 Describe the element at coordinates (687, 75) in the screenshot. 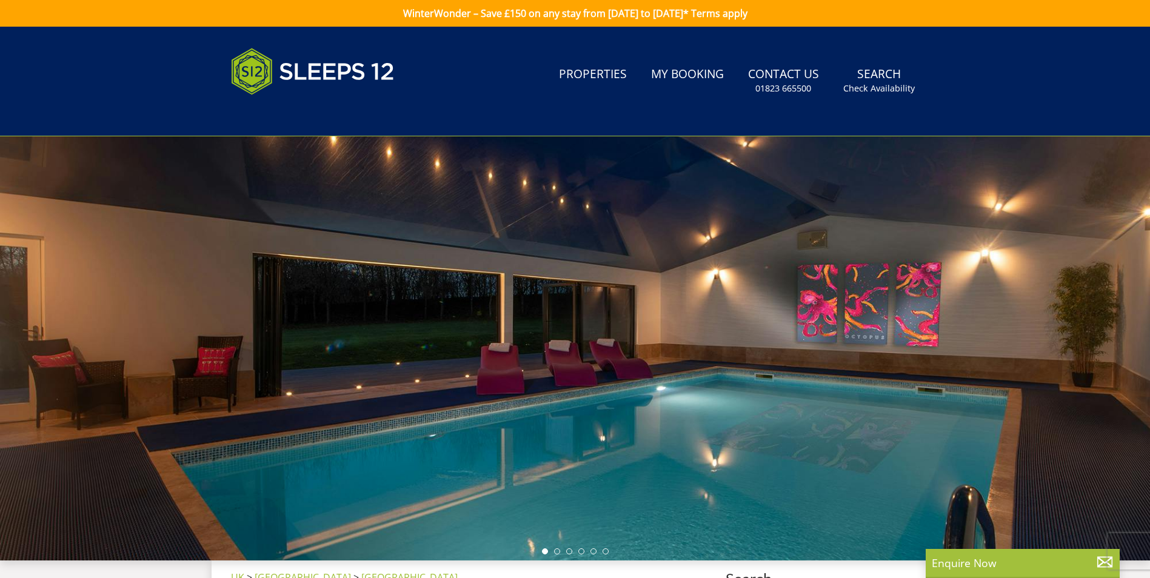

I see `a: My Booking` at that location.